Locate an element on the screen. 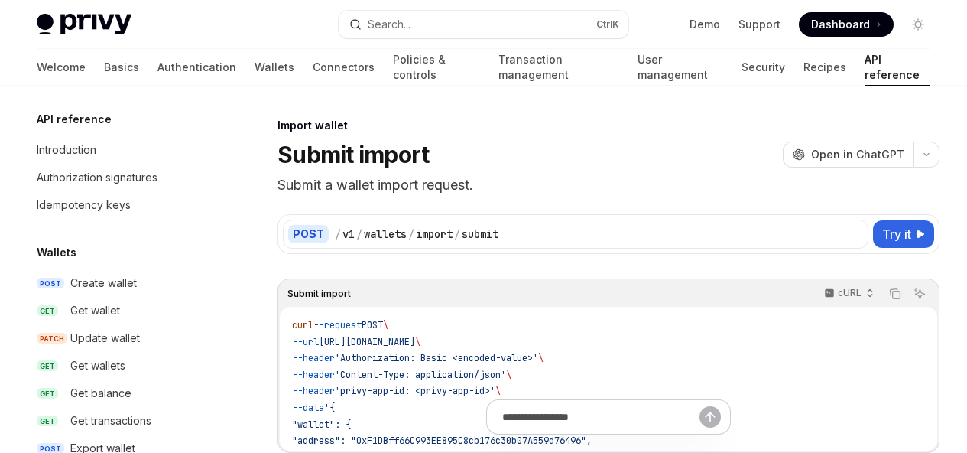 This screenshot has width=967, height=453. h5: API reference is located at coordinates (74, 119).